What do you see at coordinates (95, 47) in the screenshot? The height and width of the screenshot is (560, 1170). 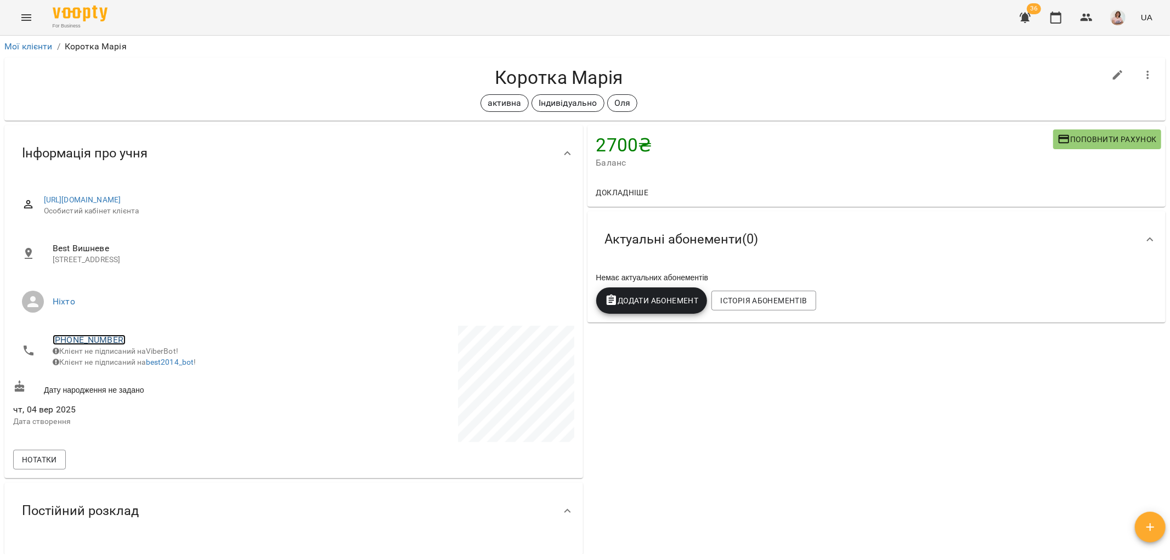 I see `p: Коротка Марія` at bounding box center [95, 47].